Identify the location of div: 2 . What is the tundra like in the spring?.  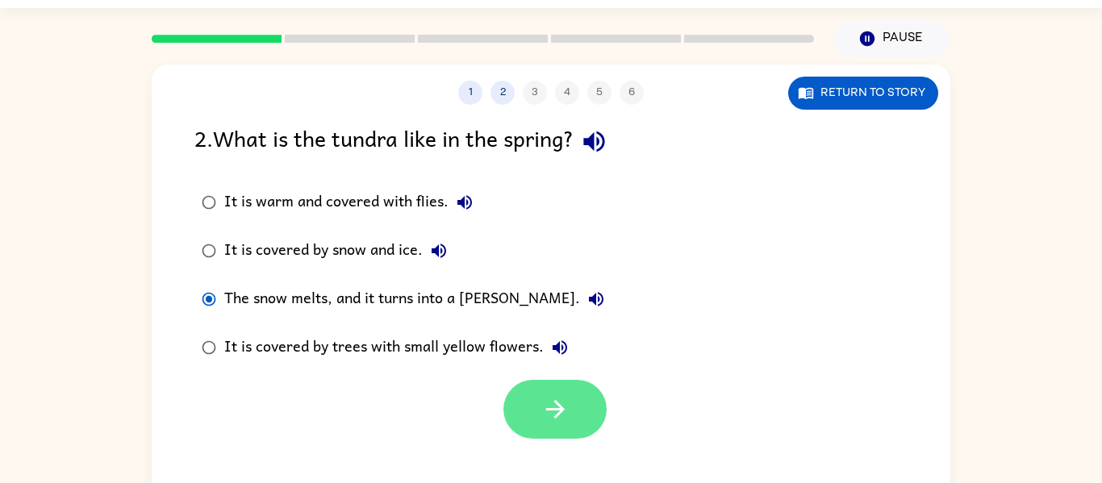
(551, 141).